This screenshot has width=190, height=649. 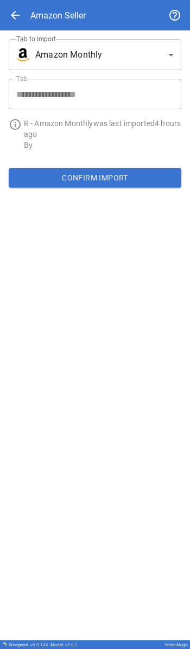 I want to click on img: brand icon not found, so click(x=23, y=55).